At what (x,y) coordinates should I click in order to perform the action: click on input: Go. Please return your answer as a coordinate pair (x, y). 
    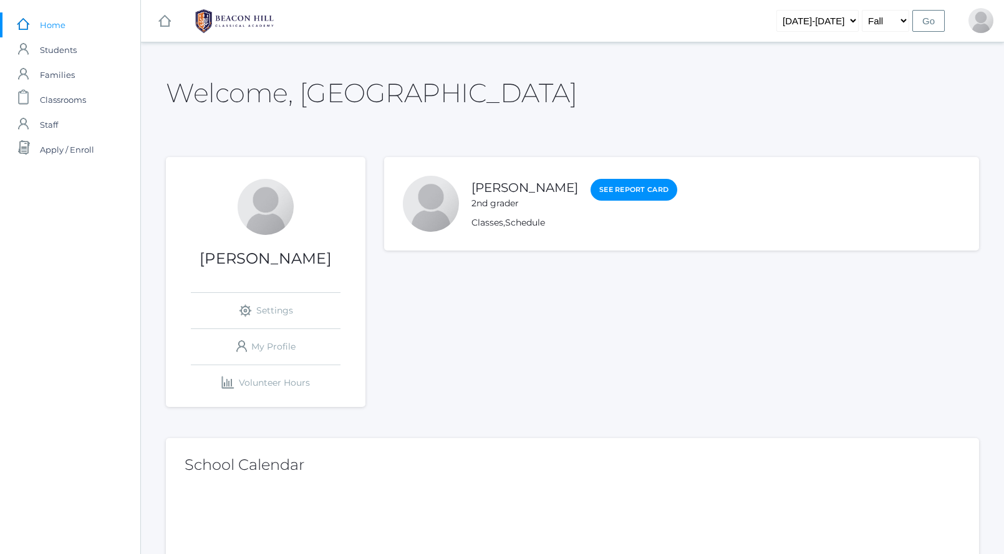
    Looking at the image, I should click on (928, 21).